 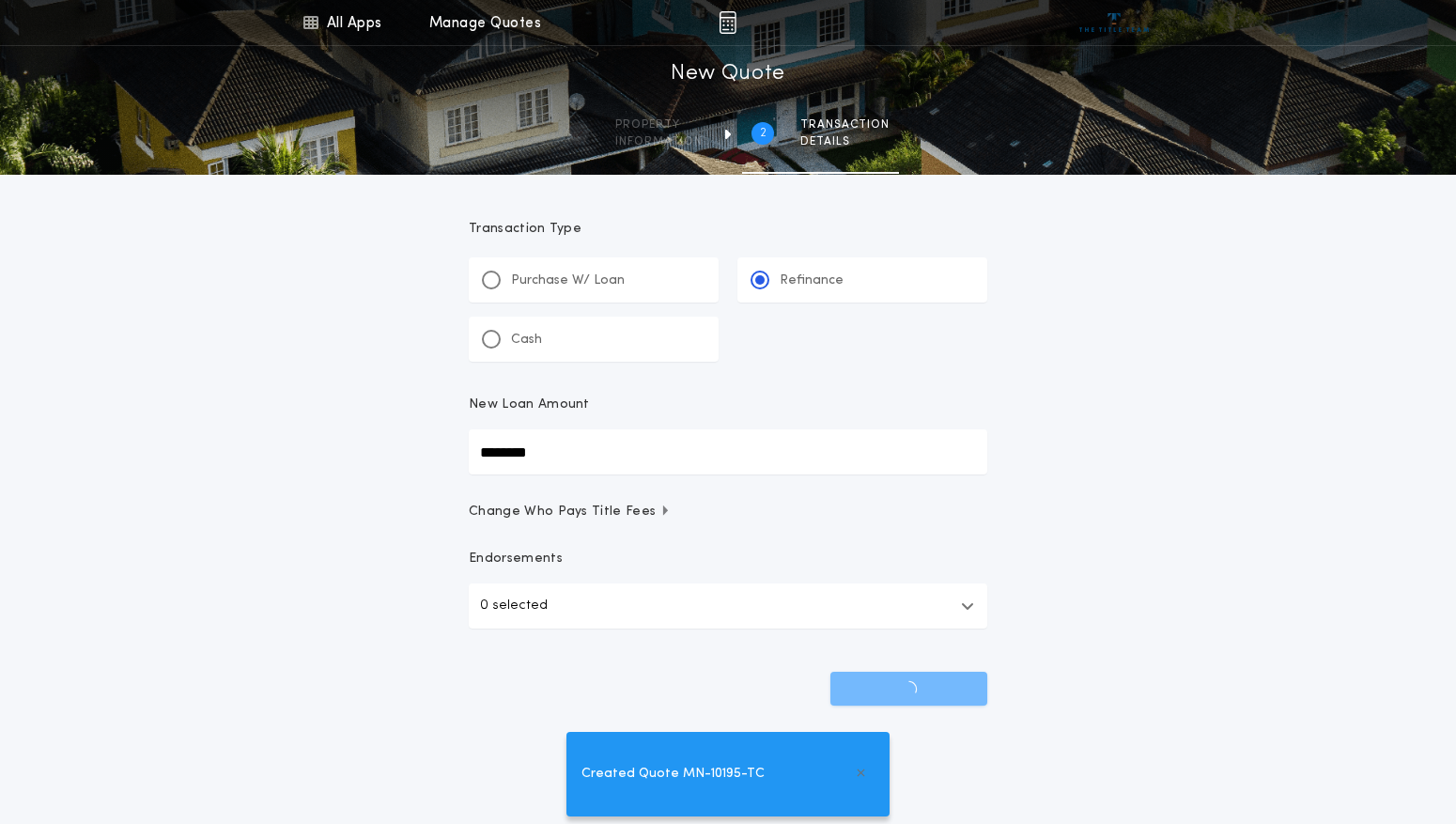 What do you see at coordinates (728, 74) in the screenshot?
I see `h1: New Quote` at bounding box center [728, 74].